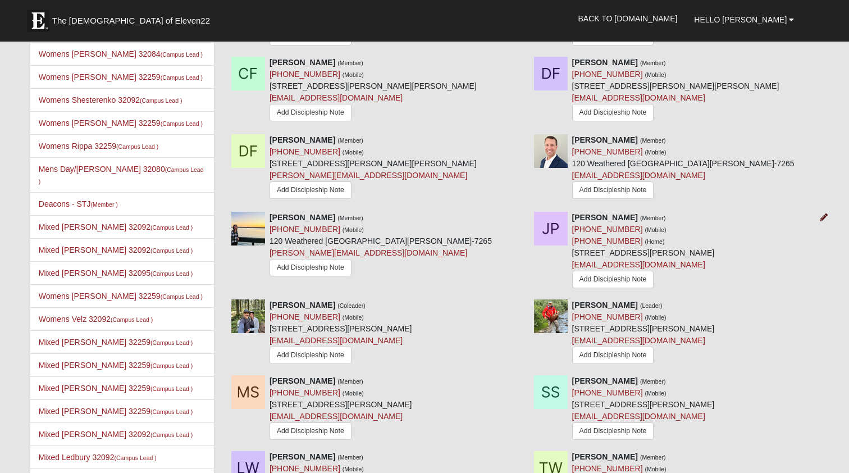  I want to click on small: (Home), so click(654, 241).